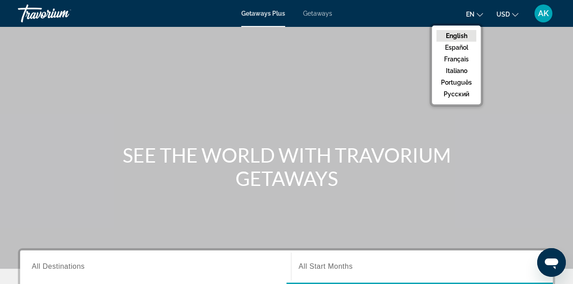 The image size is (573, 284). I want to click on span: Getaways, so click(317, 13).